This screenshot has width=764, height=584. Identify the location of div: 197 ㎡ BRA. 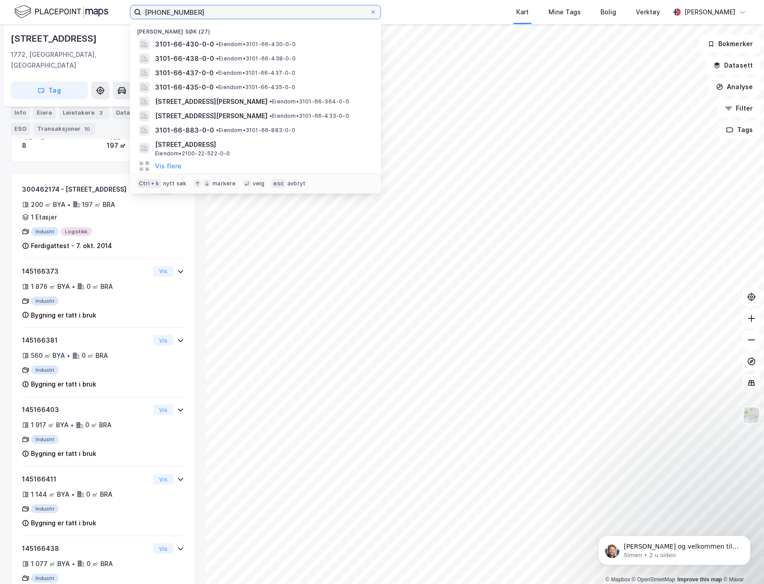
(99, 205).